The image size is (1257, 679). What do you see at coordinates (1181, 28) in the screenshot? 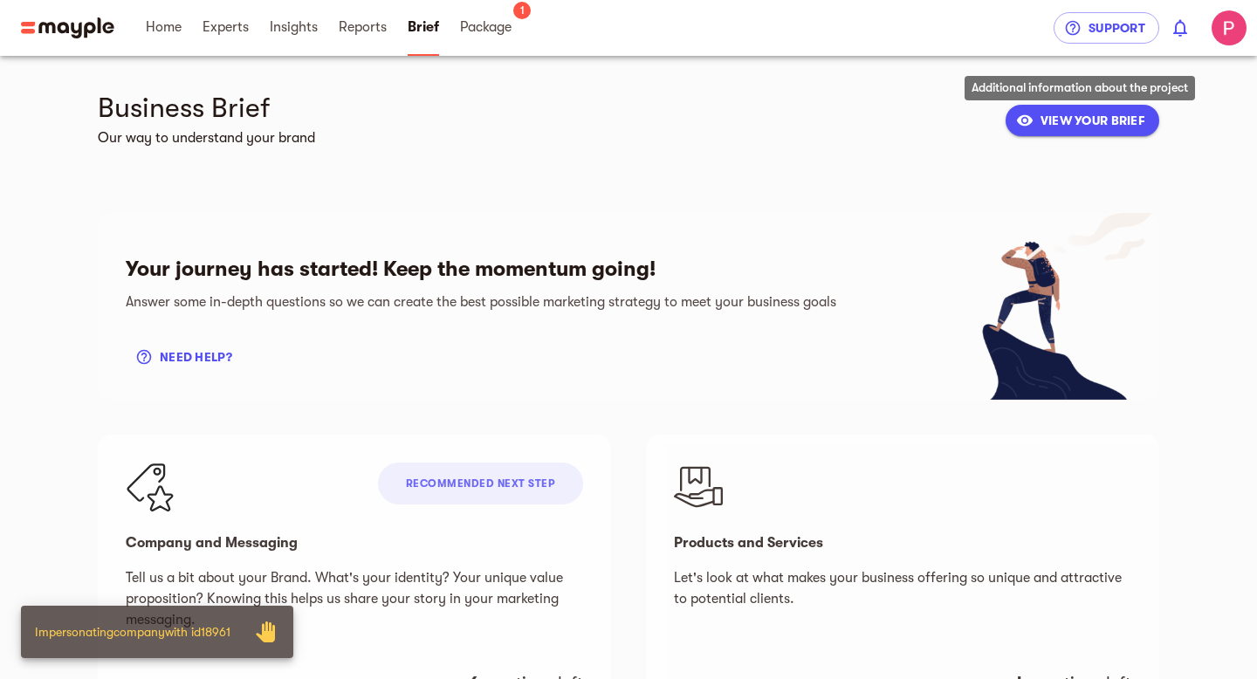
I see `button: show 0 new notifications` at bounding box center [1181, 28].